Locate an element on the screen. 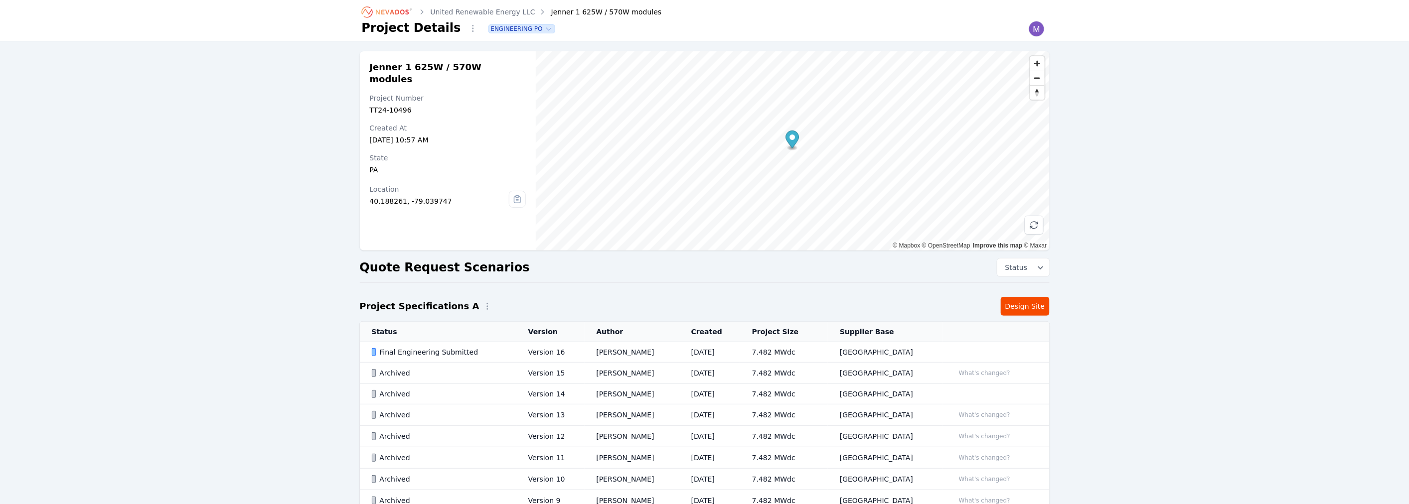  div: Project Number is located at coordinates (448, 98).